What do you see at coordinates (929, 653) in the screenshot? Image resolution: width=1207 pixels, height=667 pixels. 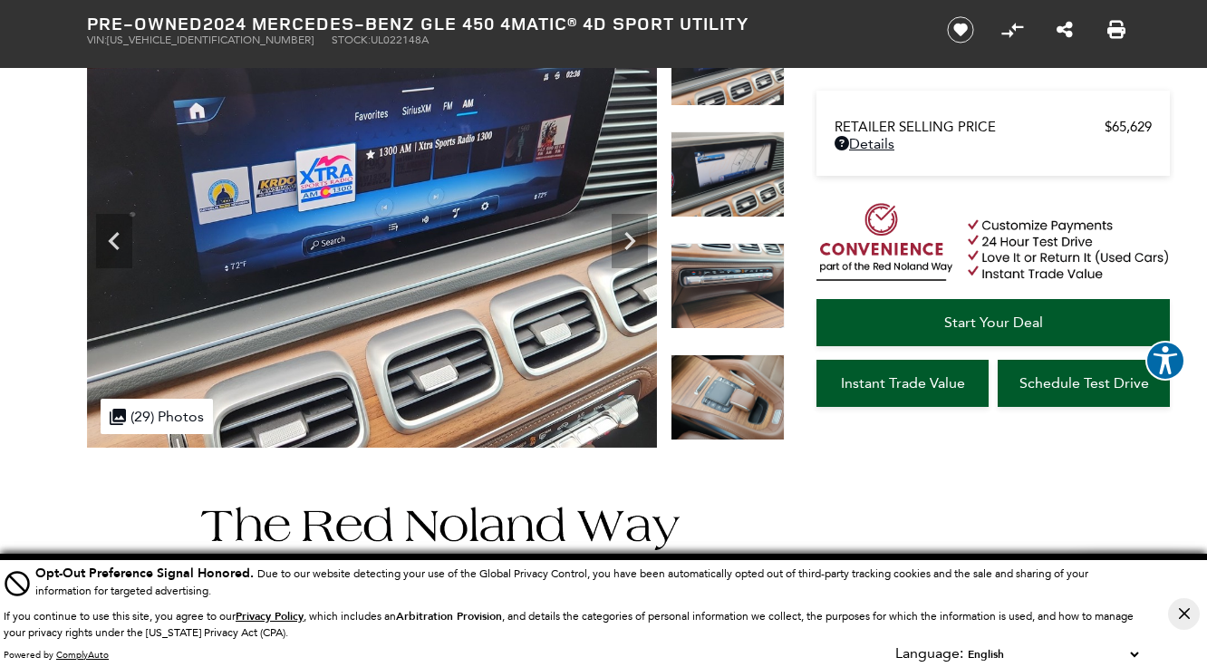 I see `div: Language:` at bounding box center [929, 653].